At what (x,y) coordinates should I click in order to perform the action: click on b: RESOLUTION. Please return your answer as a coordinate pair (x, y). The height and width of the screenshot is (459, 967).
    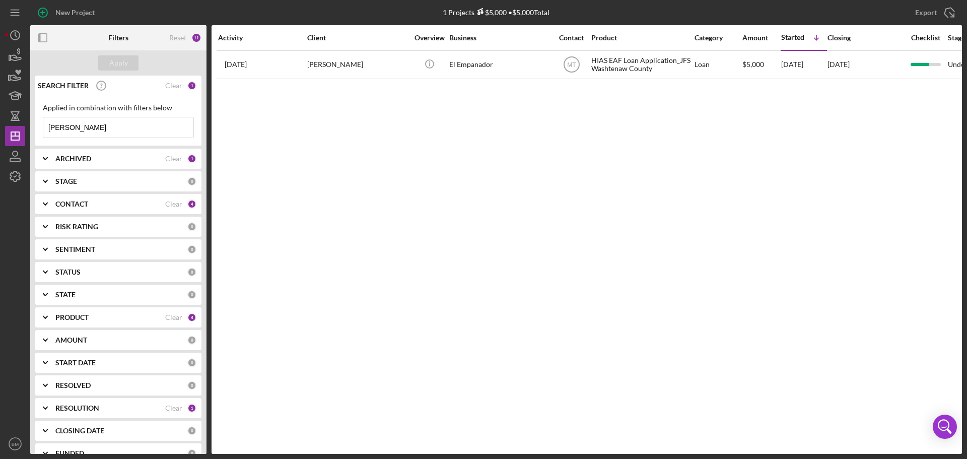
    Looking at the image, I should click on (77, 408).